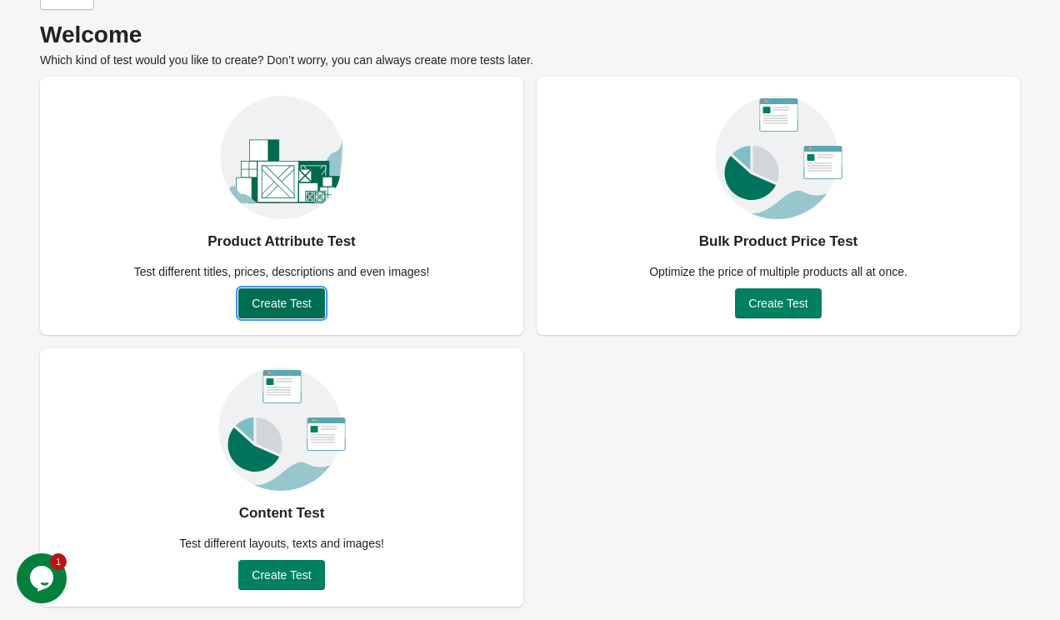 The width and height of the screenshot is (1060, 620). I want to click on div: Product Attribute Test, so click(282, 242).